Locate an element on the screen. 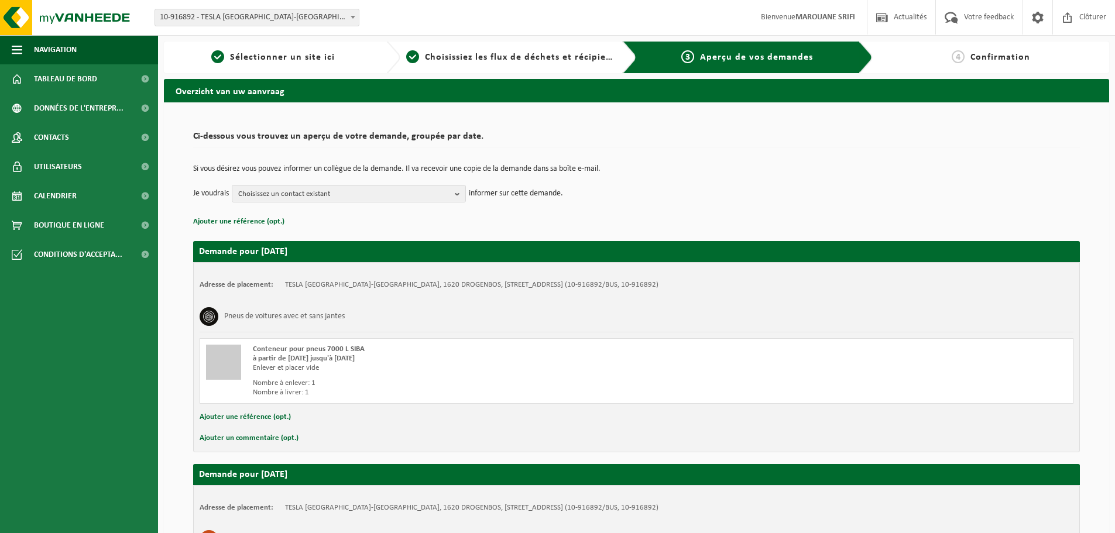 This screenshot has height=533, width=1115. span: Sélectionner un site ici is located at coordinates (282, 57).